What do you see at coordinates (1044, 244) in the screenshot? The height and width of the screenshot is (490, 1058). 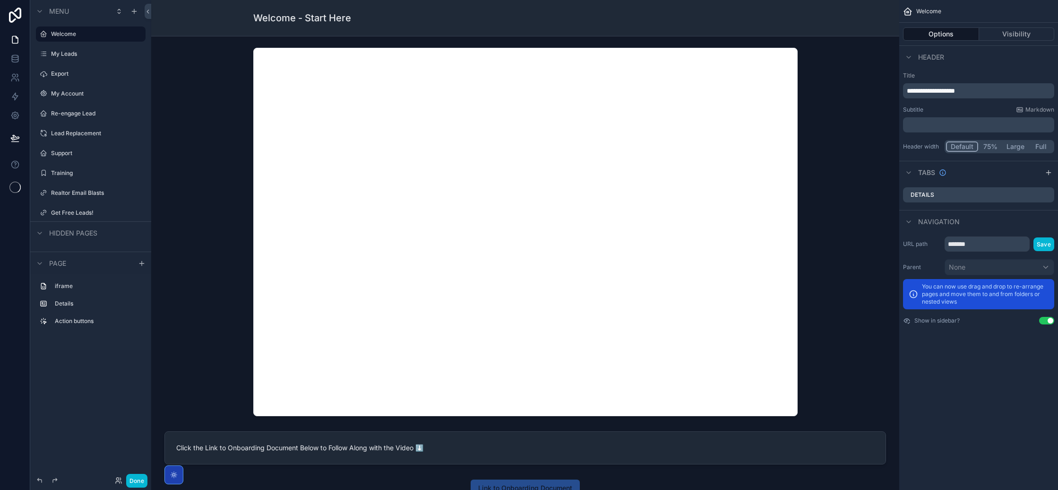 I see `button: Save` at bounding box center [1044, 244].